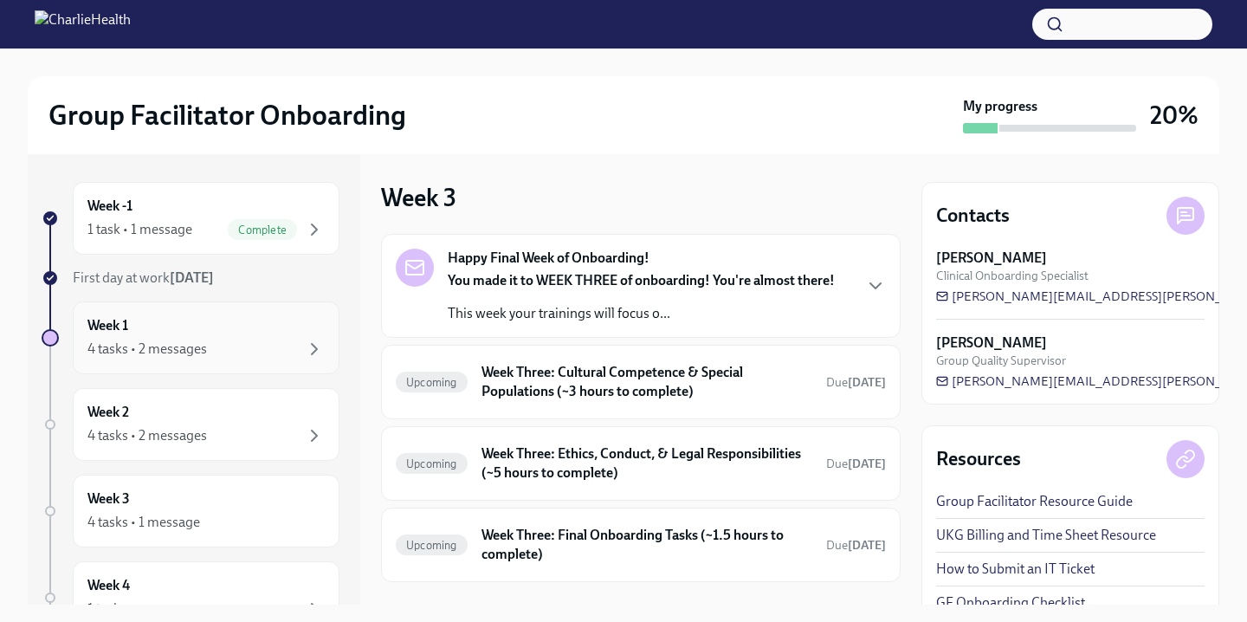  Describe the element at coordinates (107, 326) in the screenshot. I see `h6: Week 1` at that location.